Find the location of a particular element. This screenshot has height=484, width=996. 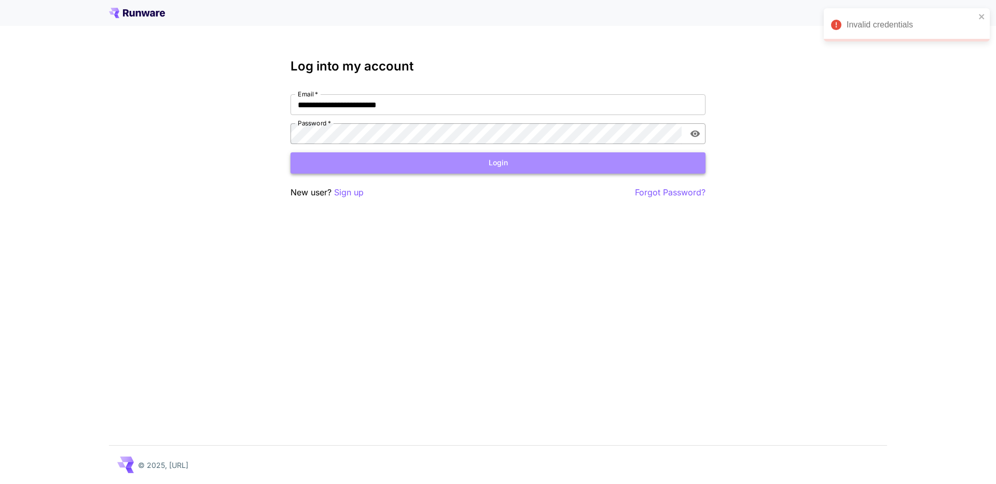

h3: Log into my account is located at coordinates (498, 66).